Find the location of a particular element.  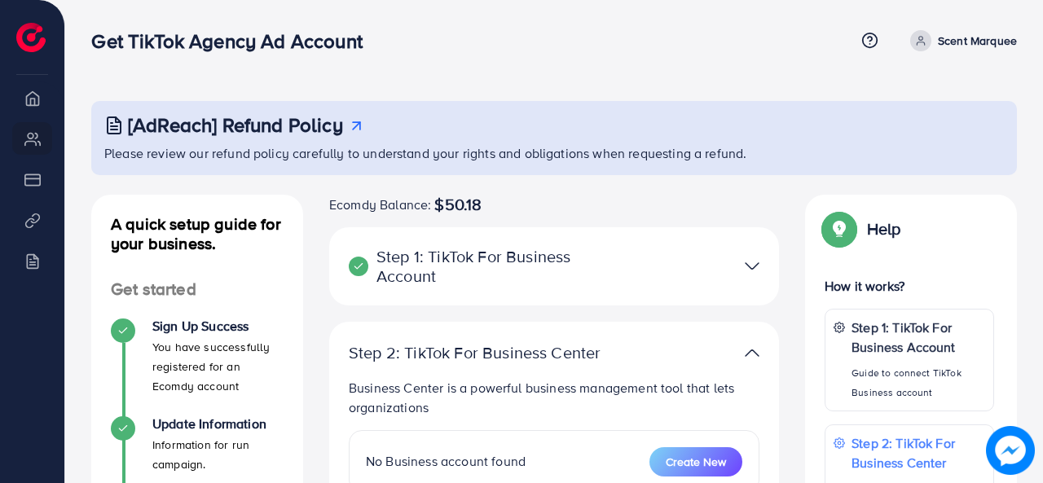

a: logo is located at coordinates (31, 37).